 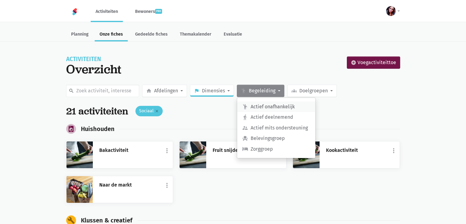 I want to click on h5: Huishouden, so click(x=98, y=129).